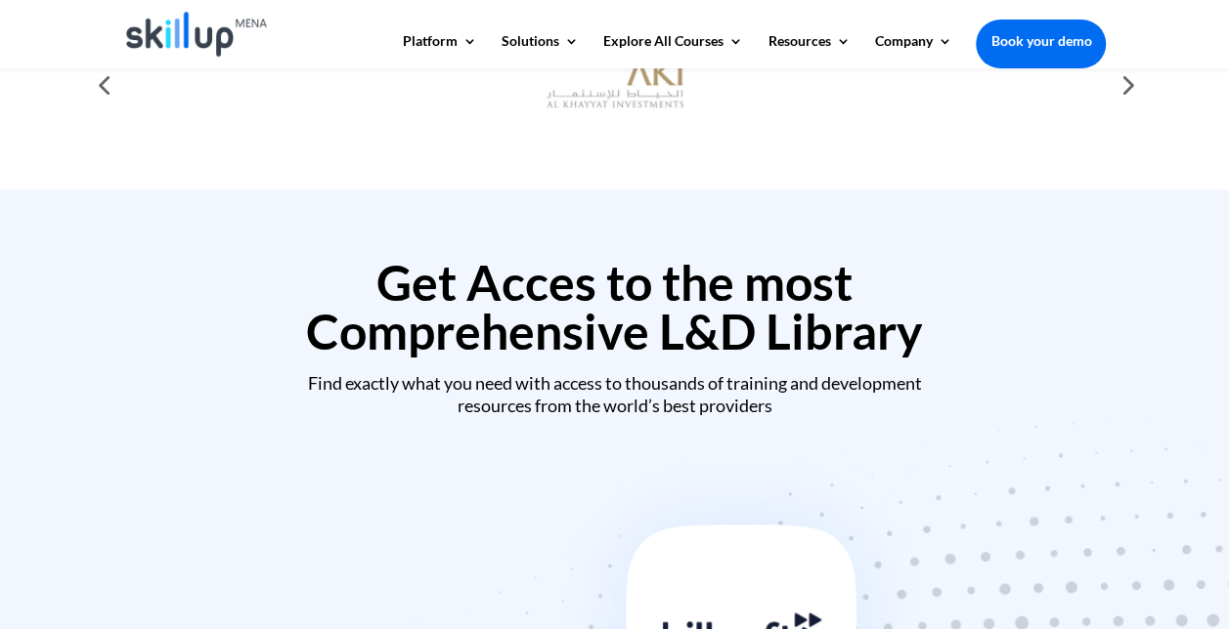 This screenshot has height=629, width=1229. What do you see at coordinates (1040, 41) in the screenshot?
I see `a: Book your demo` at bounding box center [1040, 41].